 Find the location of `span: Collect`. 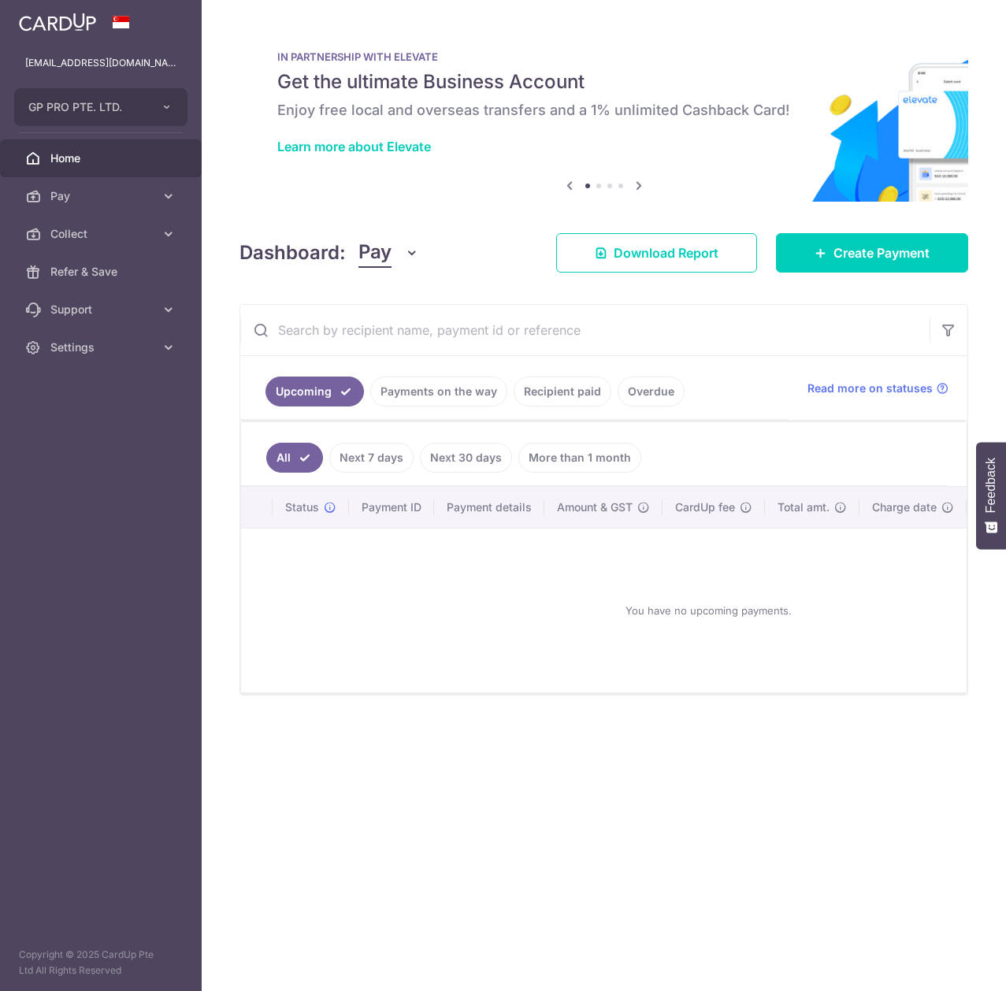

span: Collect is located at coordinates (102, 234).